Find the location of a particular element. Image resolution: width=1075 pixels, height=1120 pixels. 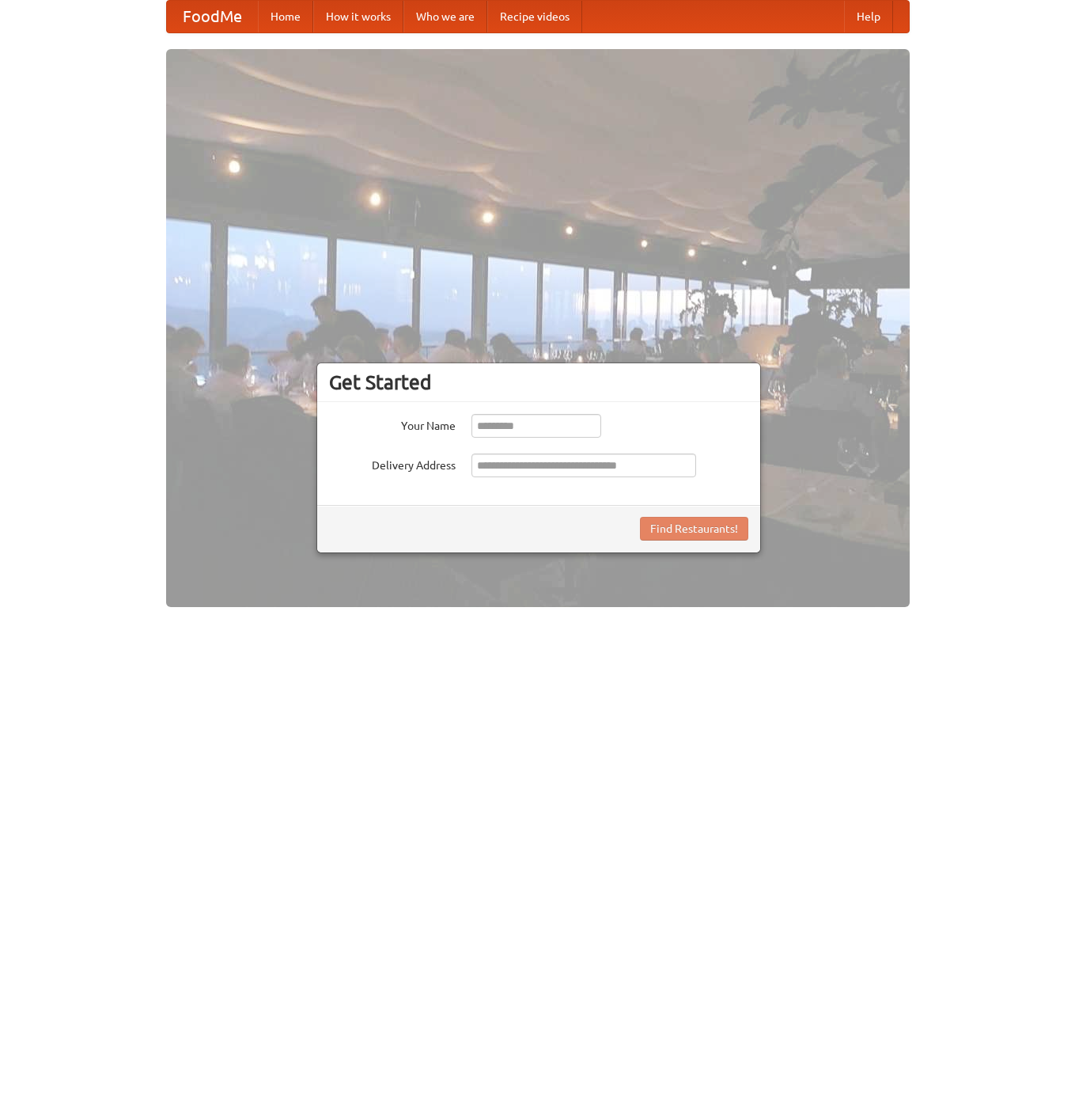

label: Delivery Address is located at coordinates (393, 463).